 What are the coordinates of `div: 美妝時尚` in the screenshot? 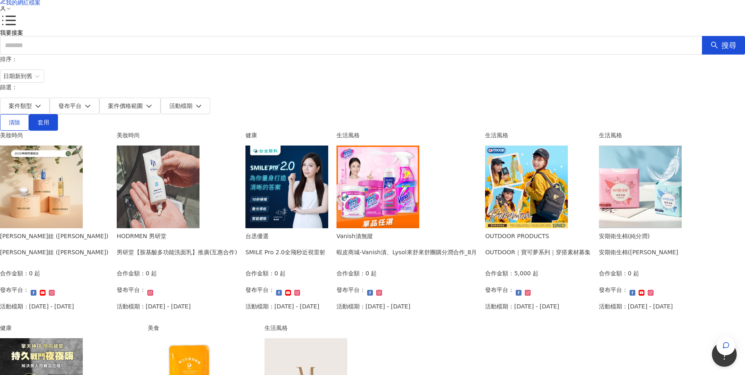 It's located at (177, 135).